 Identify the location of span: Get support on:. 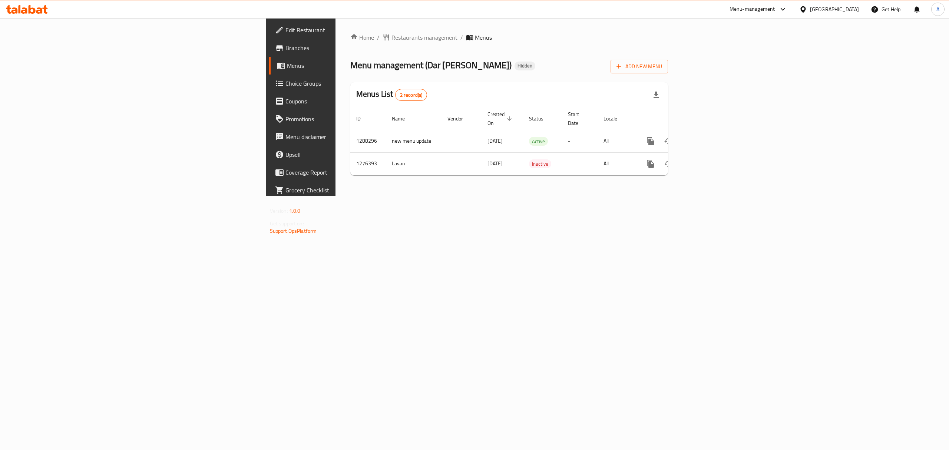
(287, 224).